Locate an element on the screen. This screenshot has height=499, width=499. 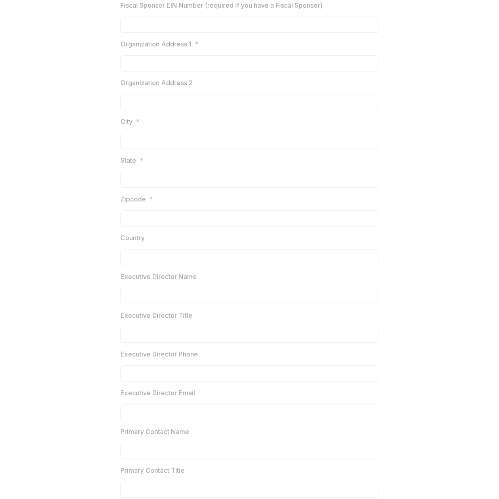
p: Primary Contact Title is located at coordinates (152, 470).